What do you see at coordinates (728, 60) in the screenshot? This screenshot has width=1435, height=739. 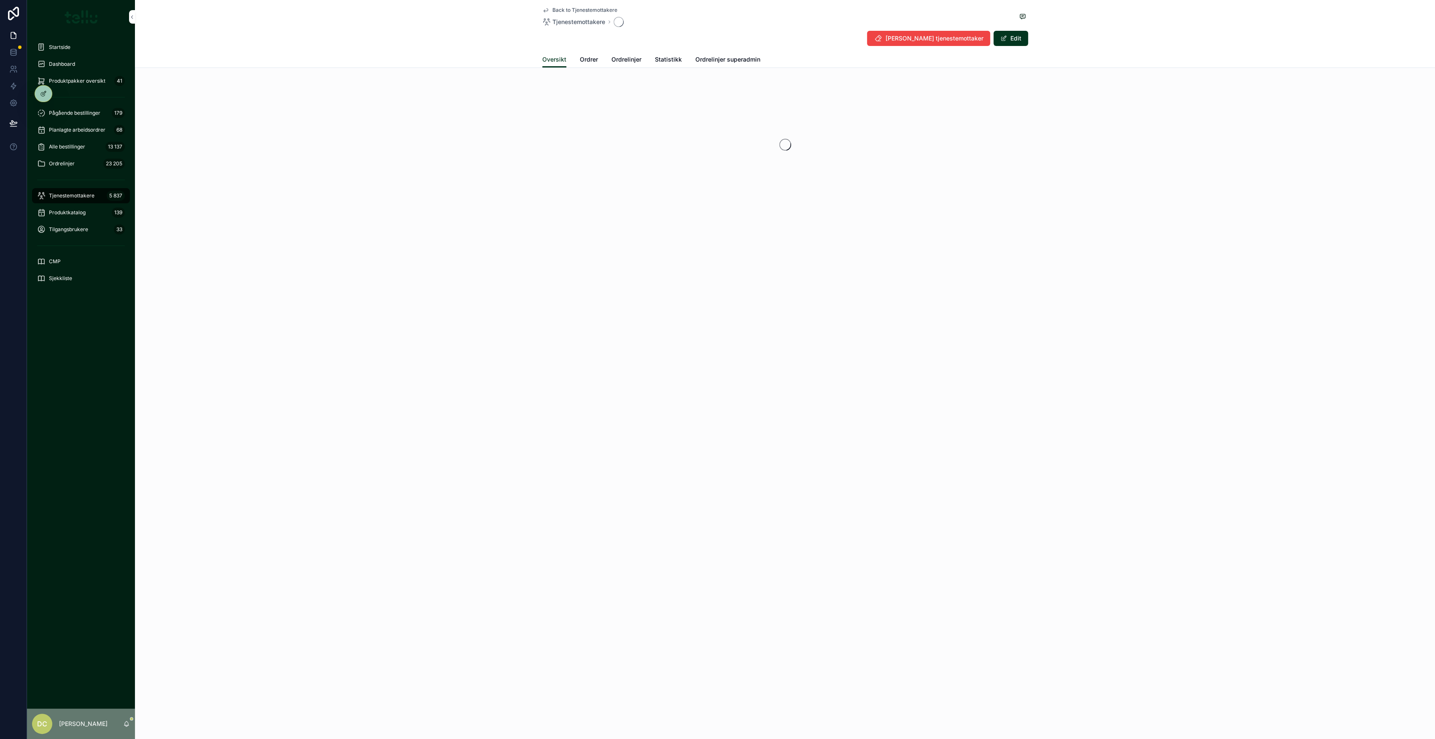 I see `a: Ordrelinjer superadmin` at bounding box center [728, 60].